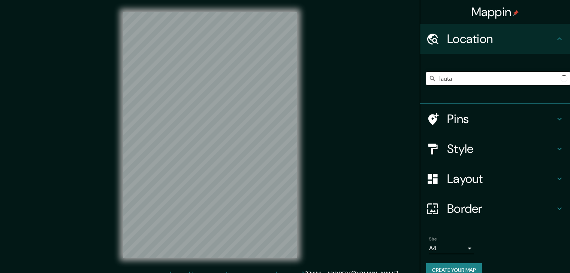 The width and height of the screenshot is (570, 273). What do you see at coordinates (451, 249) in the screenshot?
I see `div: A4` at bounding box center [451, 249].